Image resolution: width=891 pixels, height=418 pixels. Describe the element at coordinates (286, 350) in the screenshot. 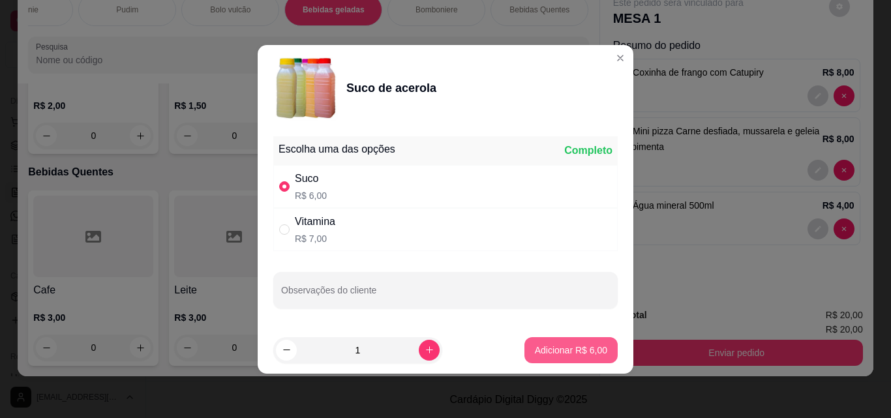

I see `button: decrease-product-quantity` at that location.